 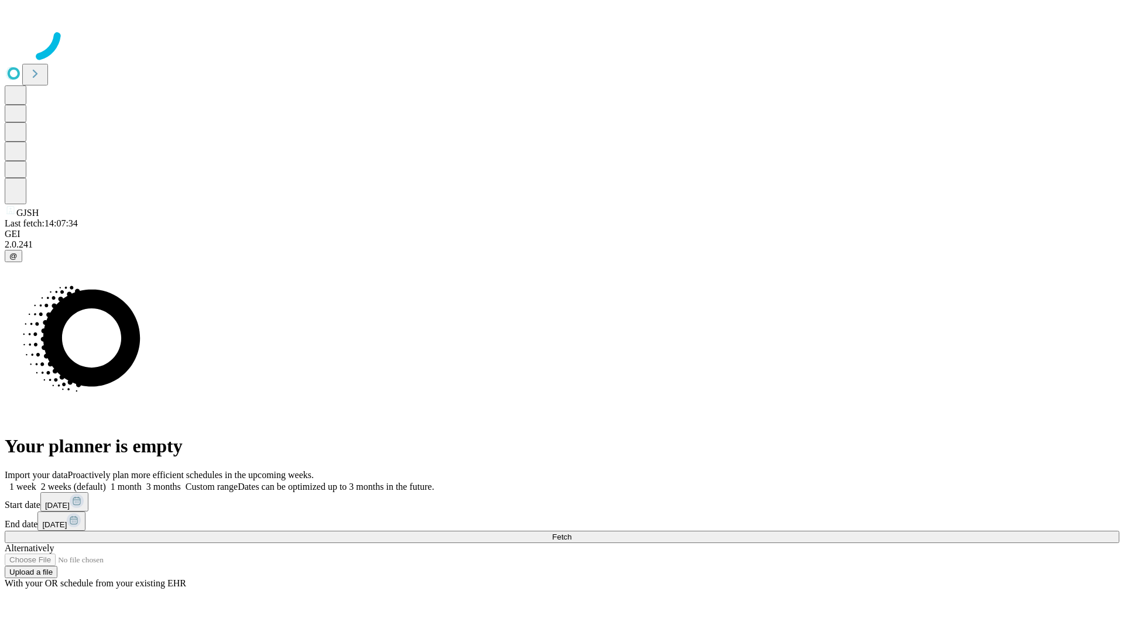 What do you see at coordinates (211, 486) in the screenshot?
I see `span: Custom range` at bounding box center [211, 486].